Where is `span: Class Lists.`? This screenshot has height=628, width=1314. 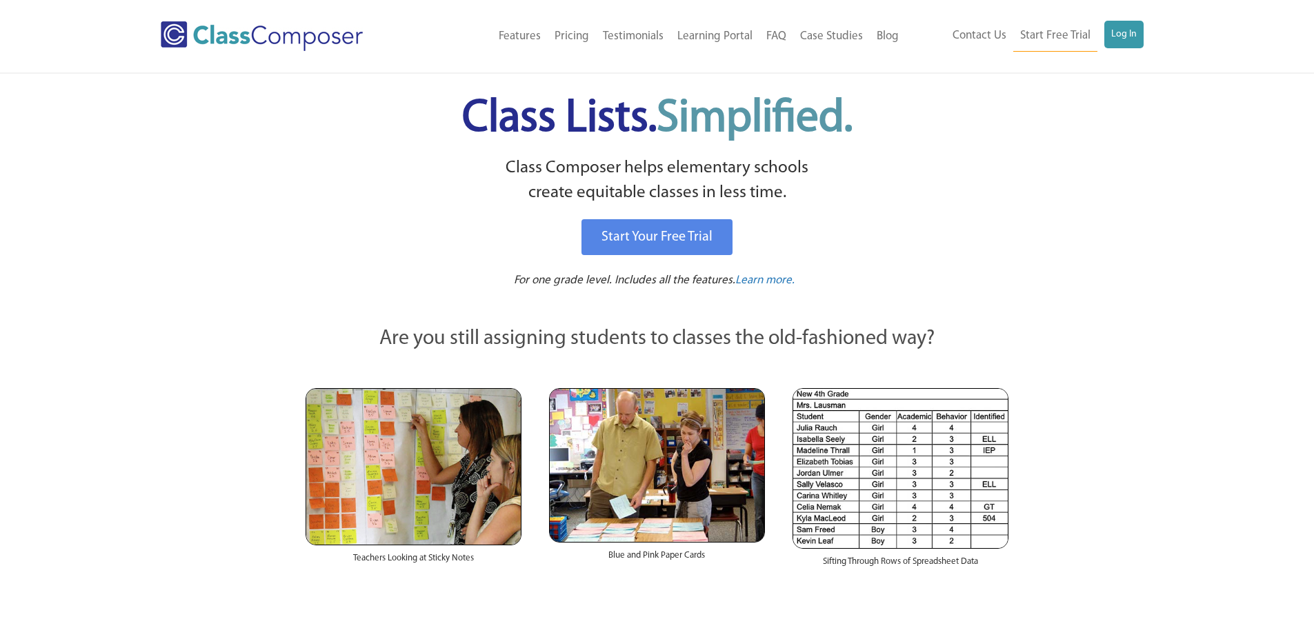
span: Class Lists. is located at coordinates (657, 119).